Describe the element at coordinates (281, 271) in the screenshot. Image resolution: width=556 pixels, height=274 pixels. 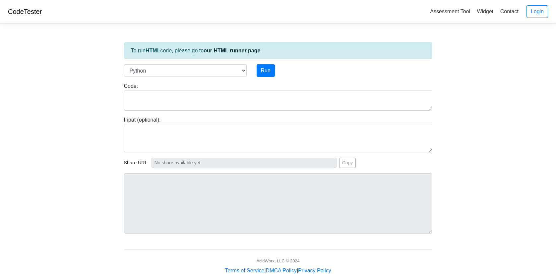
I see `a: DMCA Policy` at that location.